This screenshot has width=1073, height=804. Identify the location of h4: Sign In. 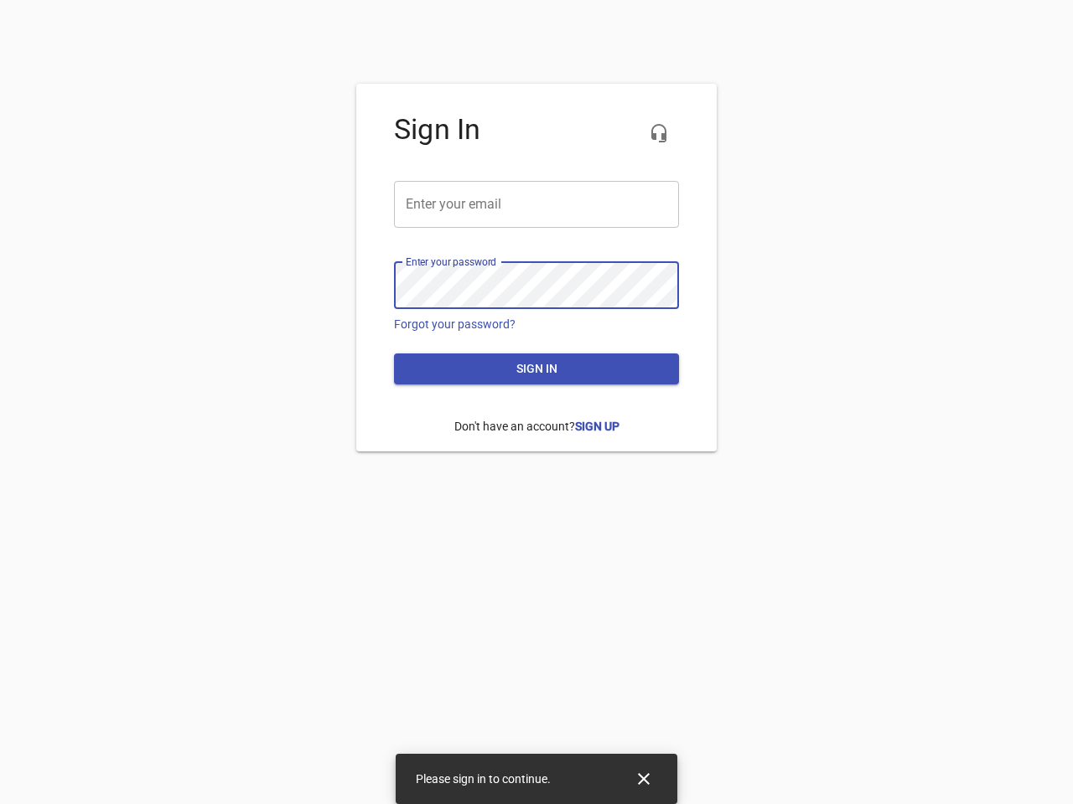
(536, 130).